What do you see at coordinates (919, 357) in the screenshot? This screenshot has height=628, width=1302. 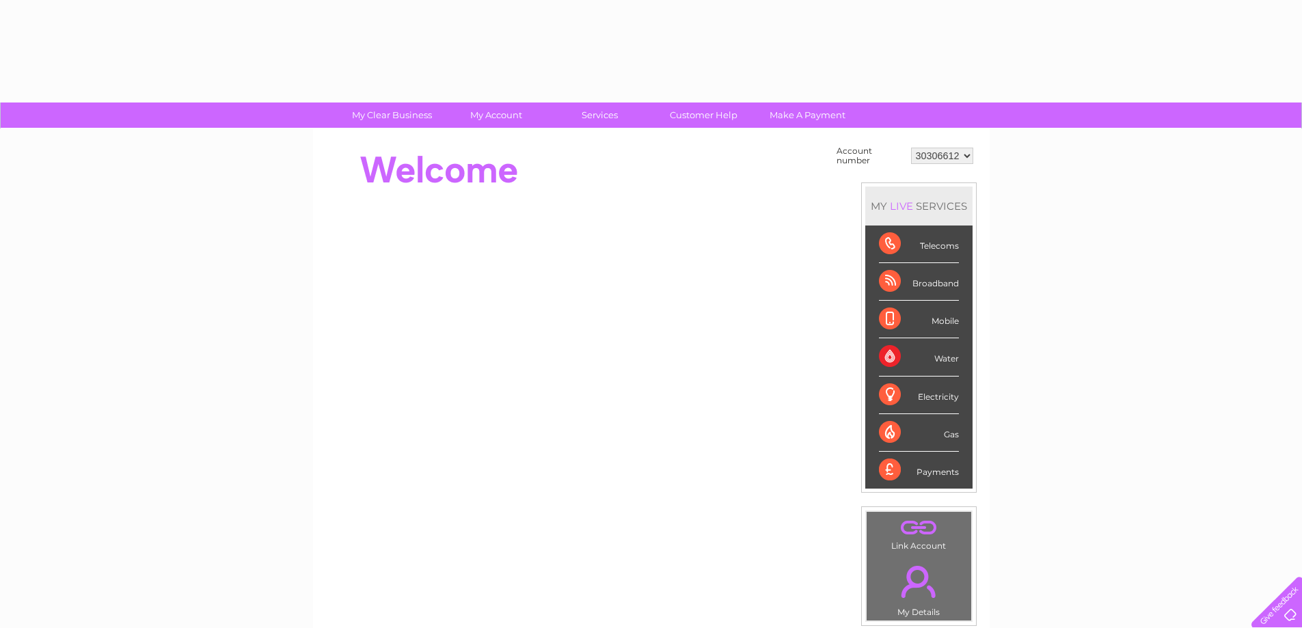 I see `div: Water` at bounding box center [919, 357].